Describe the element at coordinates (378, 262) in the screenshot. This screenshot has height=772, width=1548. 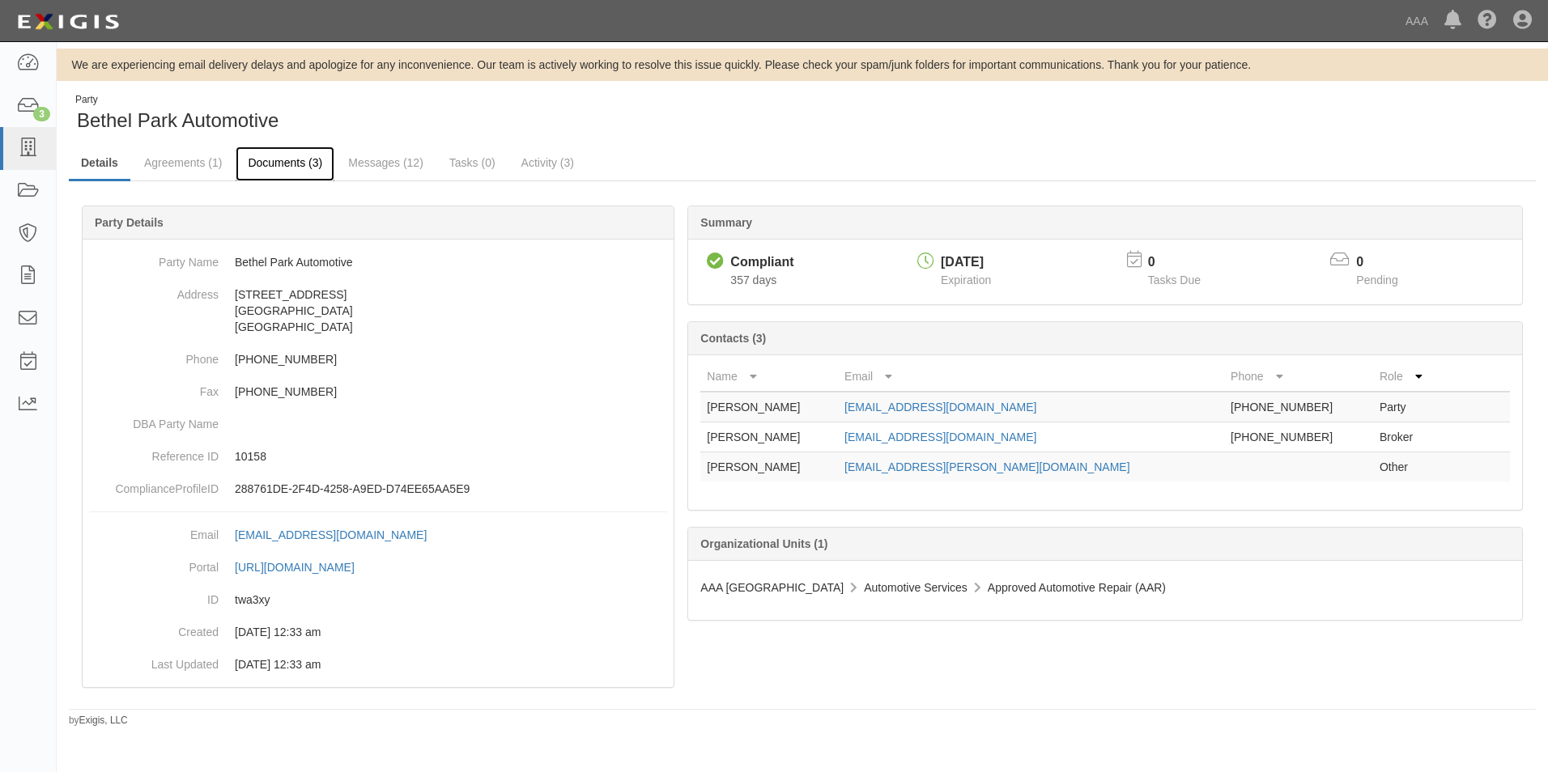
I see `dd: Bethel Park Automotive` at that location.